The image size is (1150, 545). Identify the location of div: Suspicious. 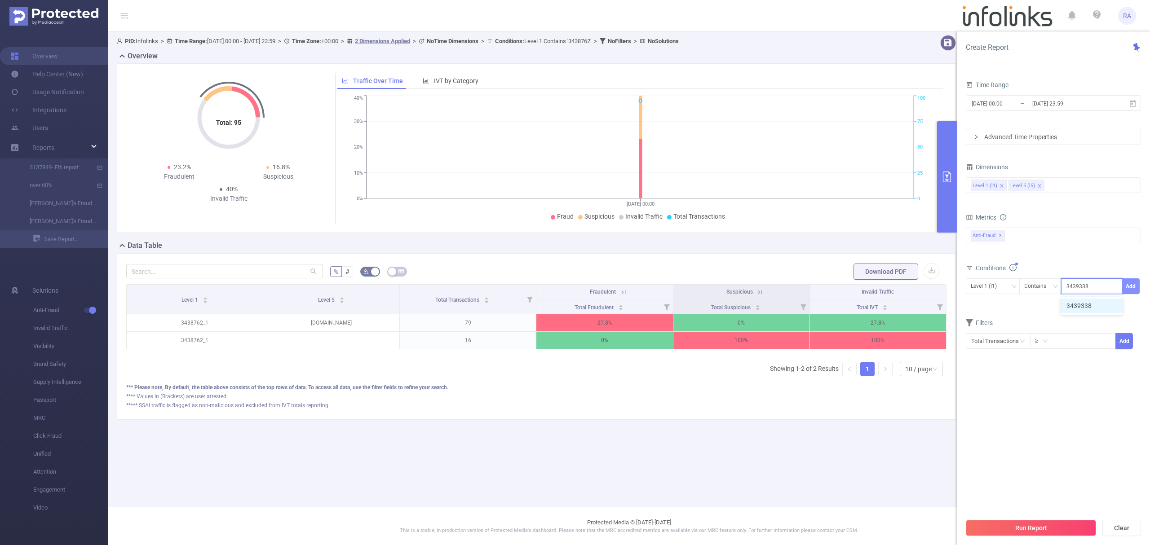
(278, 177).